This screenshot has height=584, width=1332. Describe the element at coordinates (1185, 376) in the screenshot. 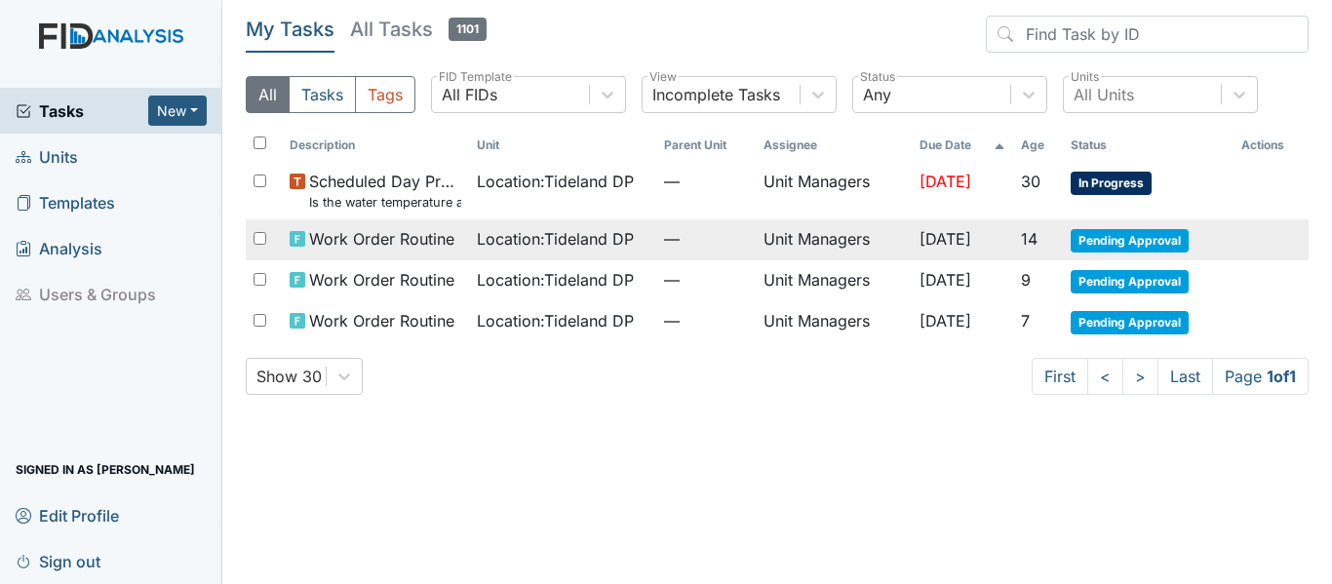

I see `a: Last` at that location.